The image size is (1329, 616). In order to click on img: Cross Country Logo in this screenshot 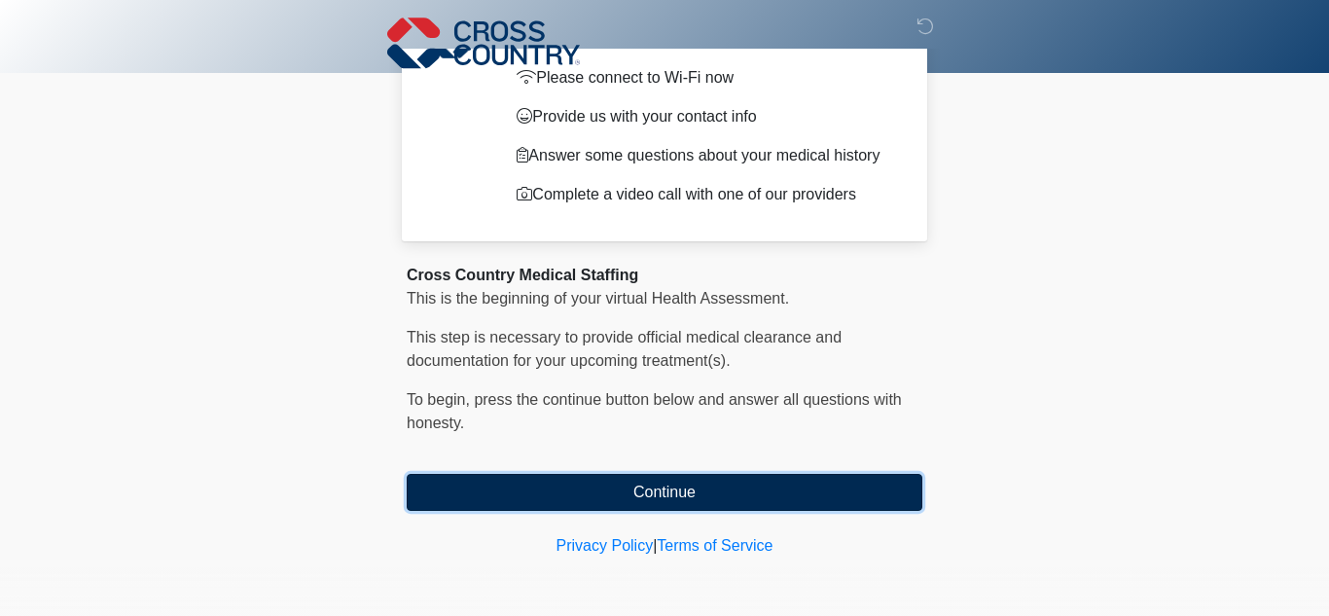, I will do `click(484, 43)`.